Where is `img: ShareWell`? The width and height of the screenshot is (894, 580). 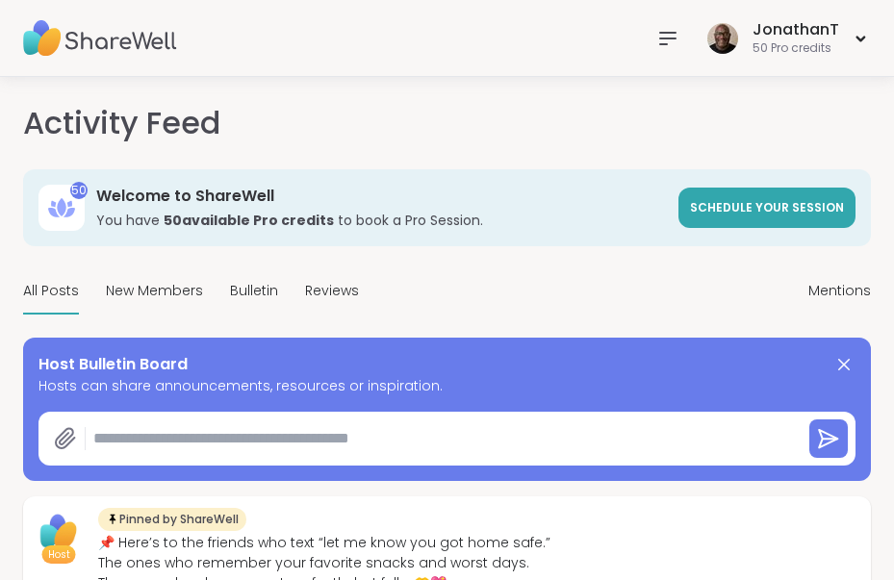 img: ShareWell is located at coordinates (59, 532).